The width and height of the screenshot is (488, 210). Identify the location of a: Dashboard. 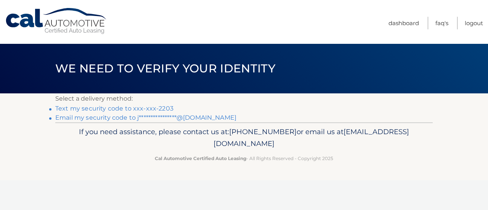
(403, 23).